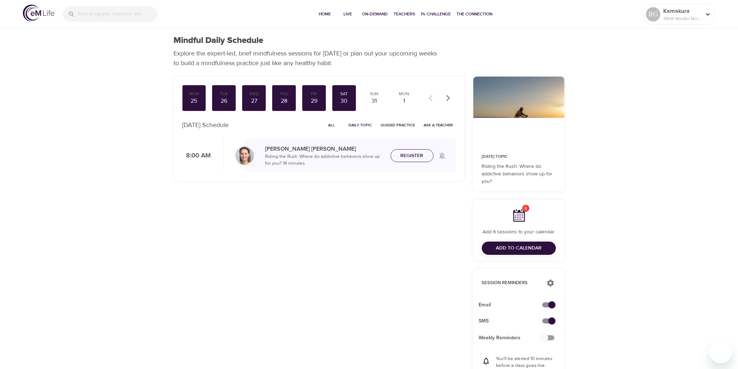 Image resolution: width=738 pixels, height=369 pixels. Describe the element at coordinates (513, 338) in the screenshot. I see `span: Weekly Reminders` at that location.